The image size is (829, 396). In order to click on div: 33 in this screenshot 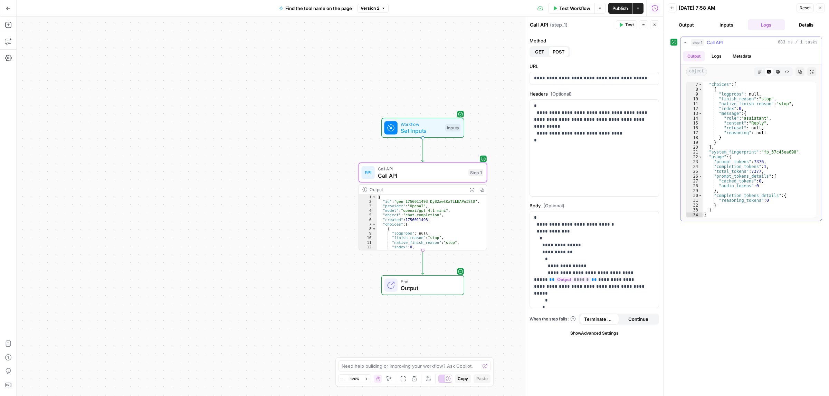, I will do `click(694, 210)`.